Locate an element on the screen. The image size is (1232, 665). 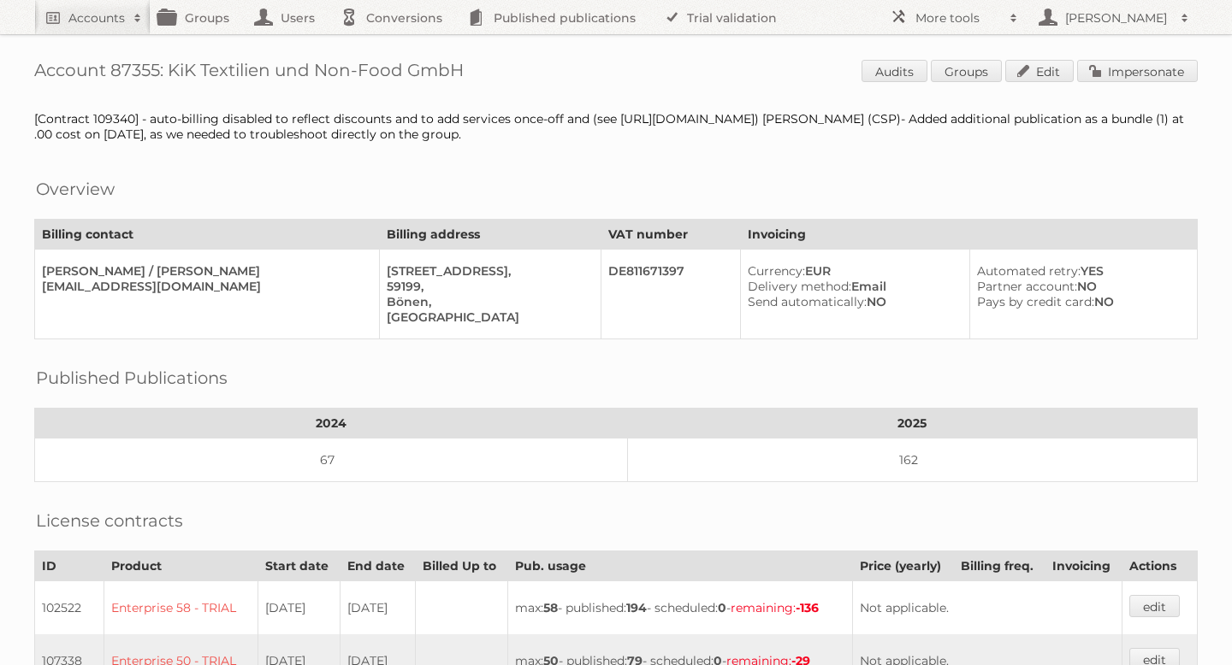
th: End date is located at coordinates (377, 566).